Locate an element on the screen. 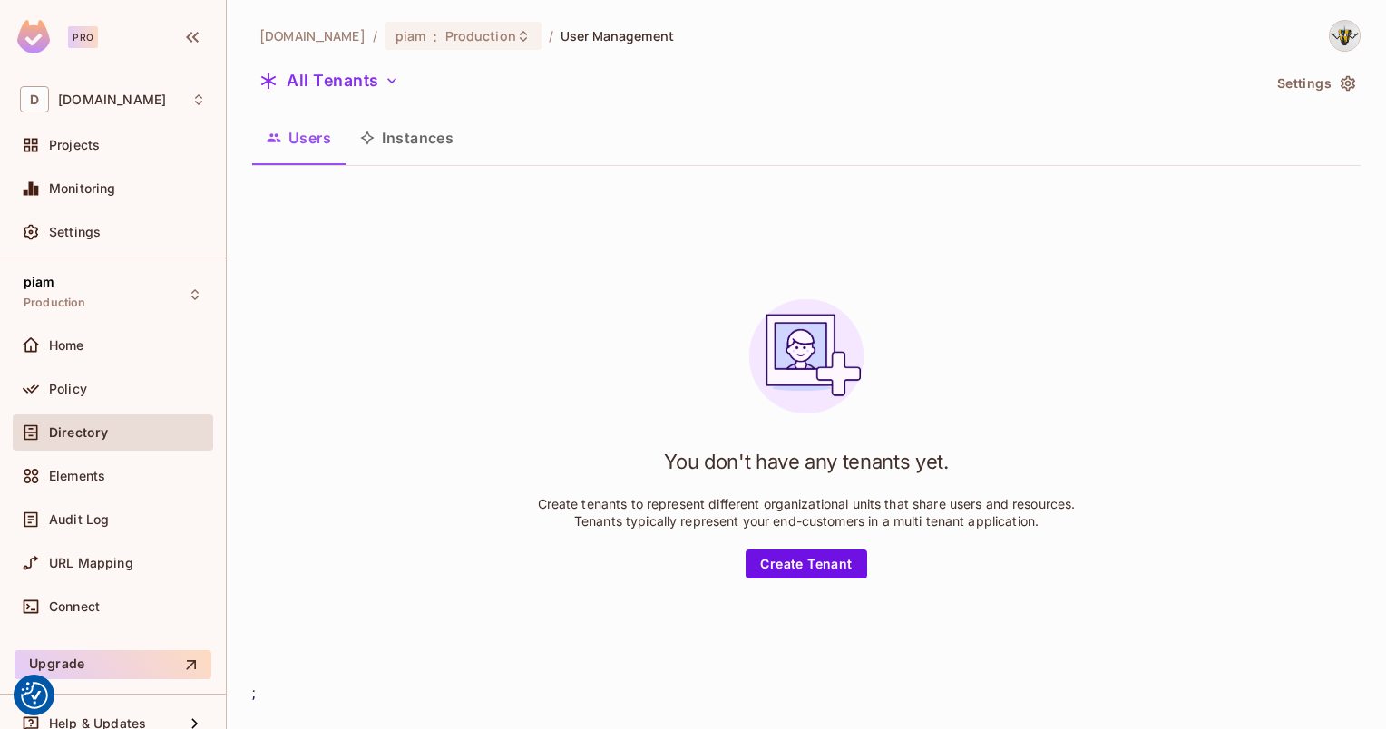 The image size is (1386, 729). img: Revisit consent button is located at coordinates (34, 696).